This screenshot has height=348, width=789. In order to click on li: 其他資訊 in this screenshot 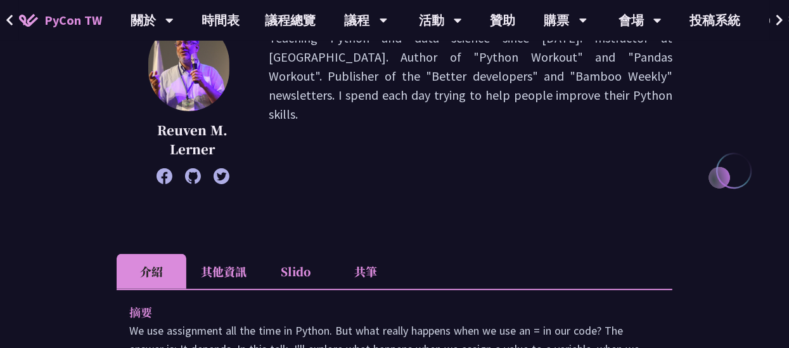, I will do `click(224, 271)`.